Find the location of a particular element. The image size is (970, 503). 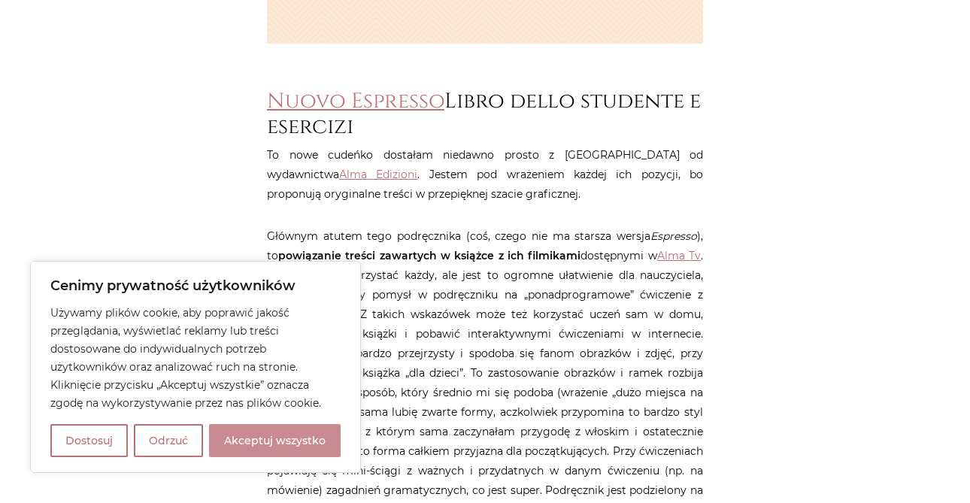

button: Akceptuj wszystko is located at coordinates (274, 441).